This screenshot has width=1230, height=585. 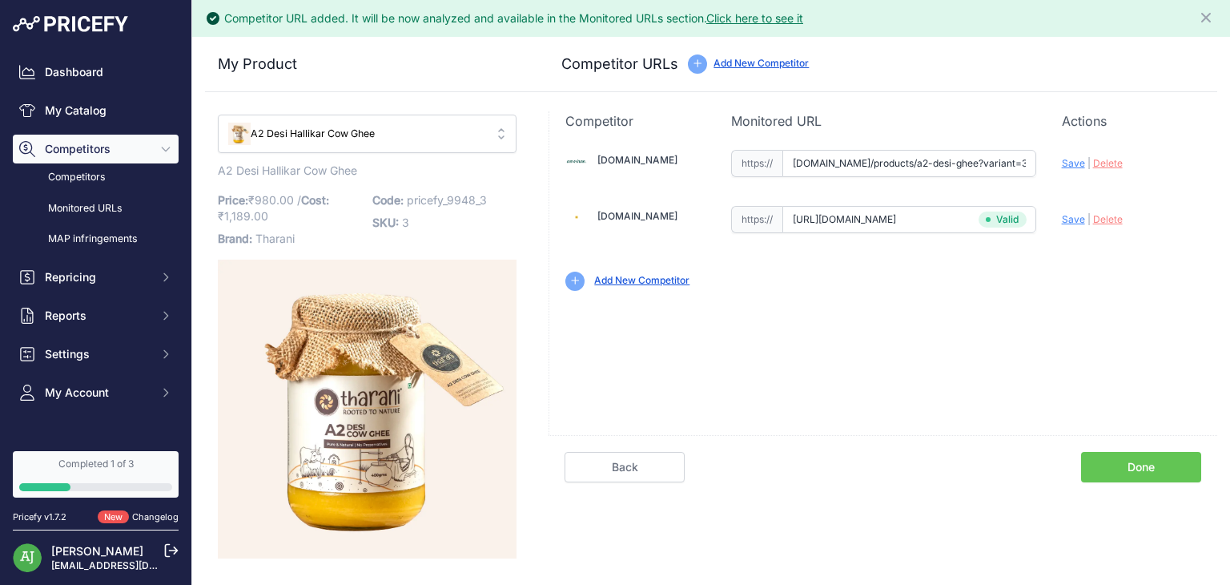 I want to click on h3: My Product, so click(x=367, y=64).